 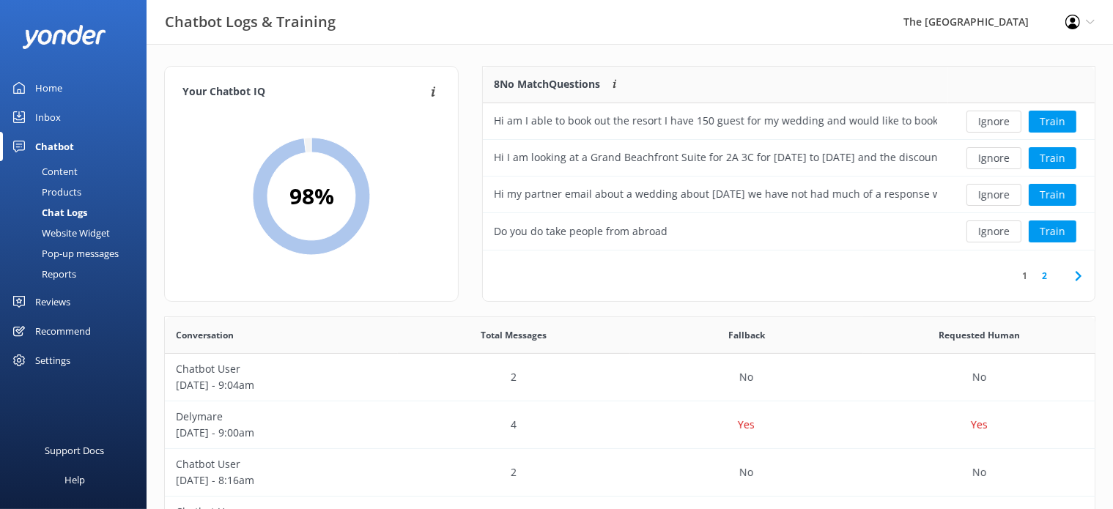 What do you see at coordinates (78, 233) in the screenshot?
I see `a: Website Widget` at bounding box center [78, 233].